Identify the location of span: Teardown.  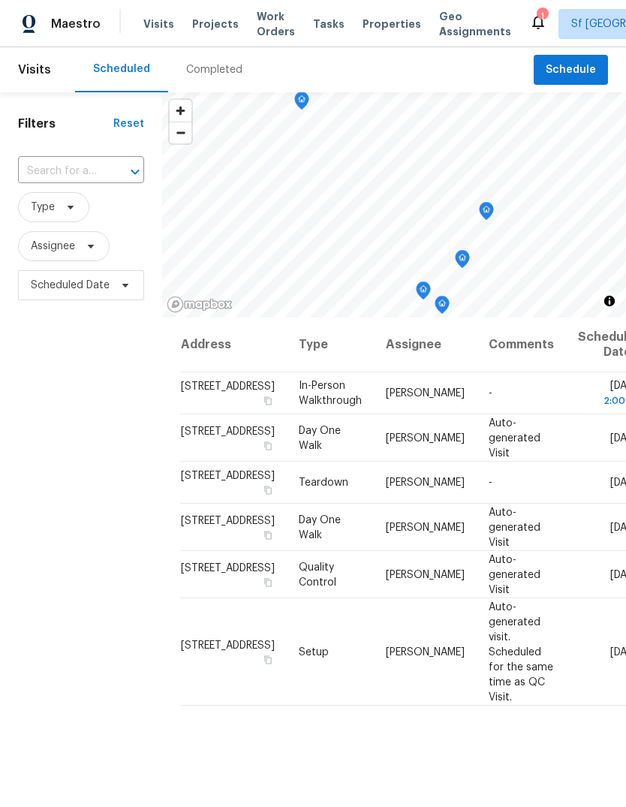
(324, 483).